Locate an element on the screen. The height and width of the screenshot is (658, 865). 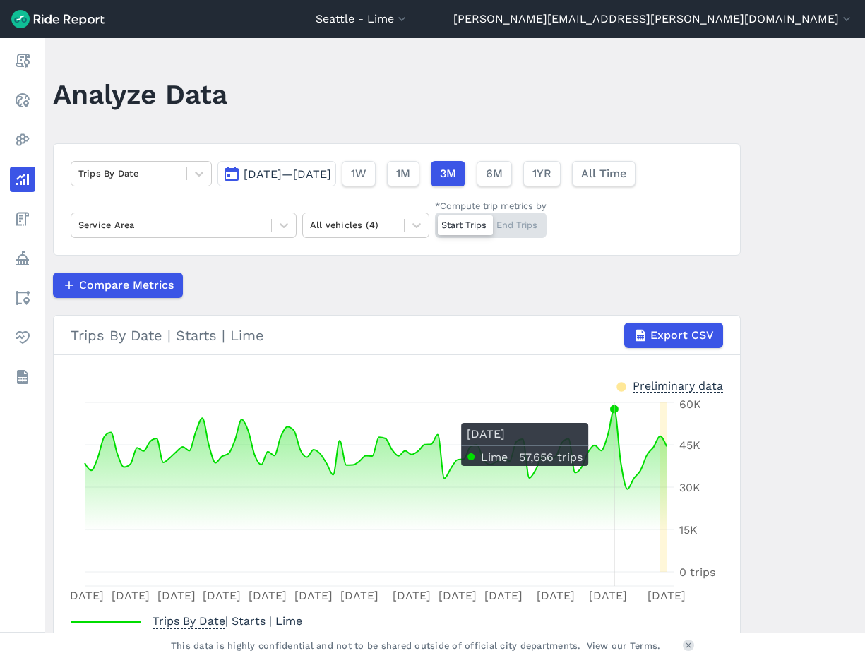
button: Seattle - Lime is located at coordinates (362, 19).